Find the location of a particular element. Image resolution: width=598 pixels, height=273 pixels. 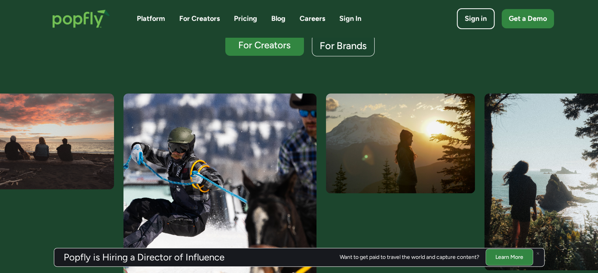

a: Get a Demo is located at coordinates (528, 18).